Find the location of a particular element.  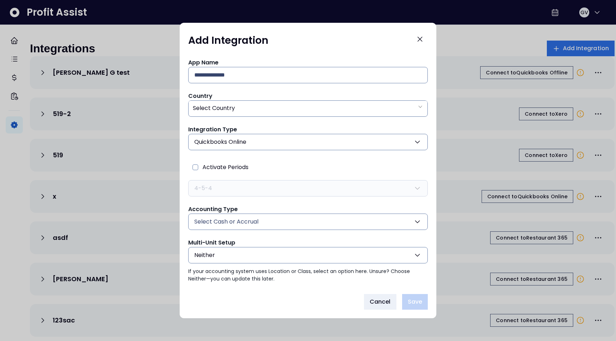

span: Activate Periods is located at coordinates (225, 168).